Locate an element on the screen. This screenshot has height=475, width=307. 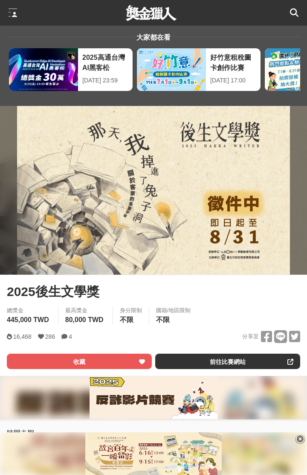
span: 總獎金 is located at coordinates (29, 310).